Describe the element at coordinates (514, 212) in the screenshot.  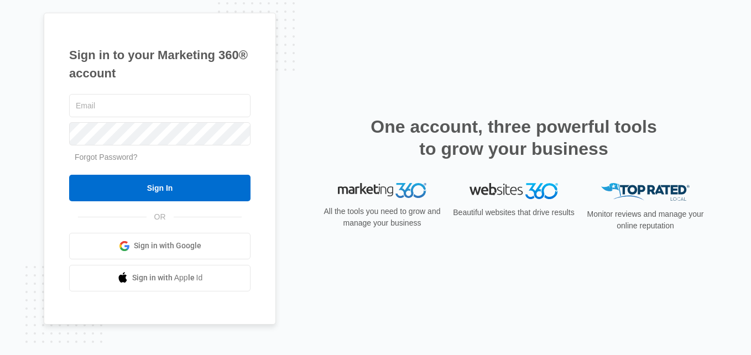
I see `p: Beautiful websites that drive results` at that location.